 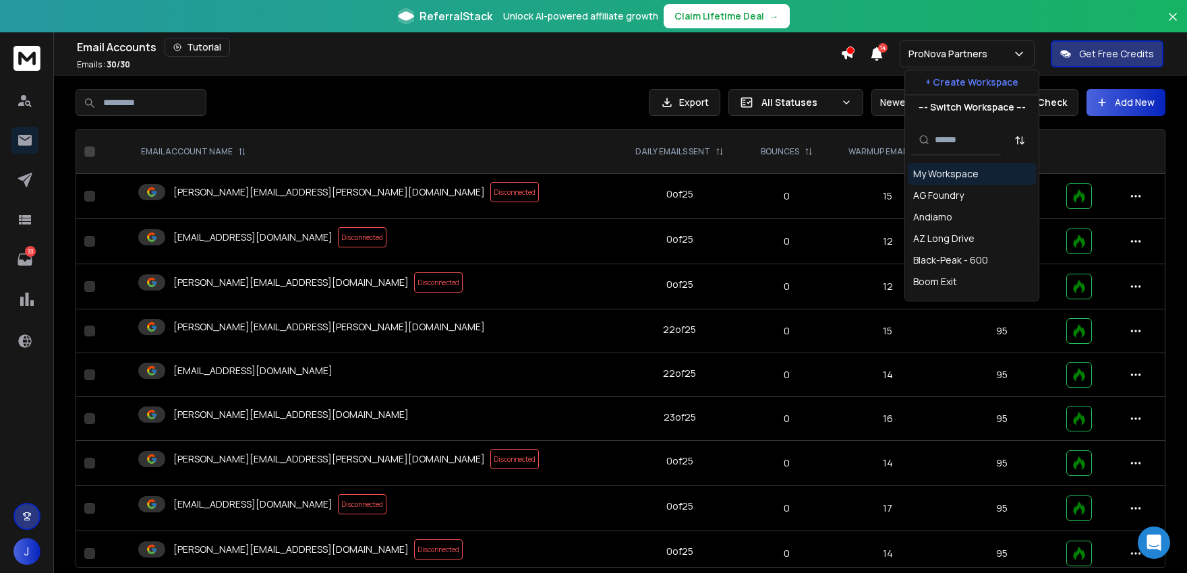 What do you see at coordinates (965, 304) in the screenshot?
I see `div: Business Brokers of AZ` at bounding box center [965, 304].